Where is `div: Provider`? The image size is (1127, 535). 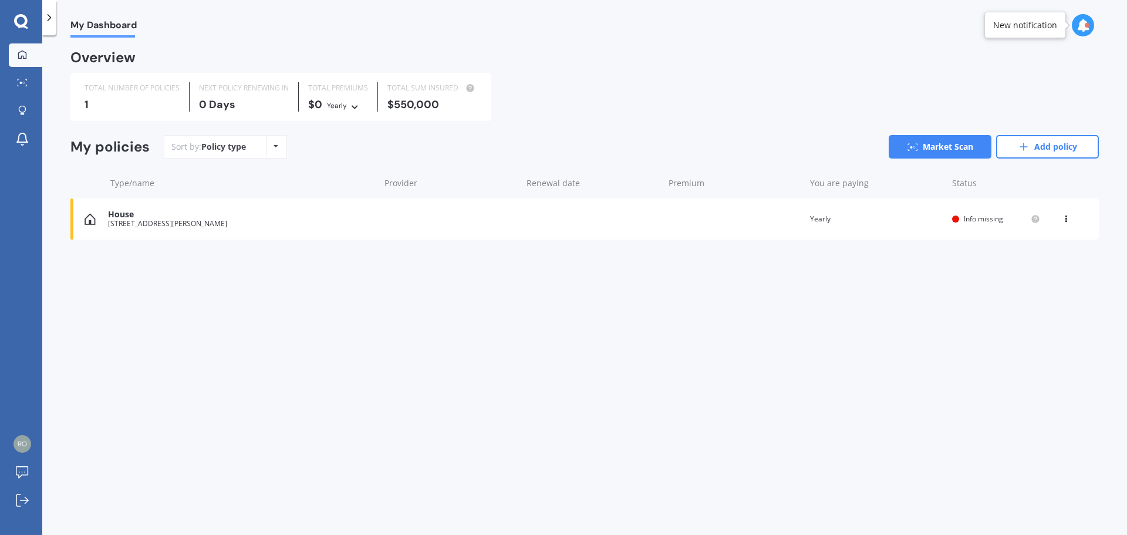 div: Provider is located at coordinates (451, 183).